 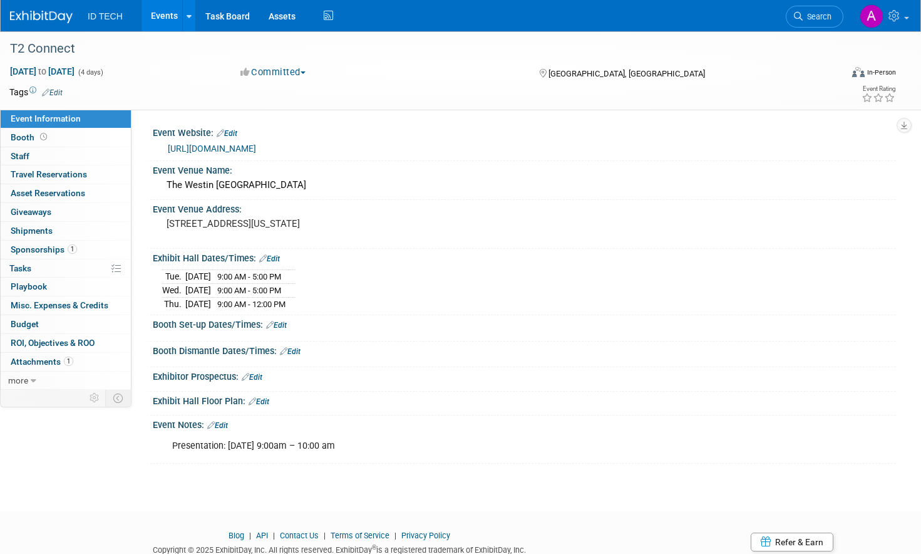 I want to click on div: Booth Dismantle Dates/Times:, so click(x=524, y=349).